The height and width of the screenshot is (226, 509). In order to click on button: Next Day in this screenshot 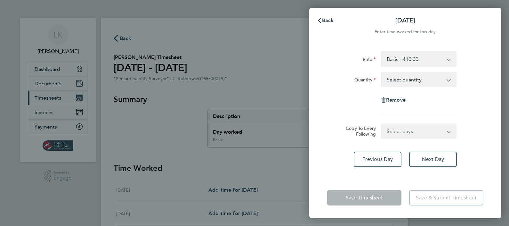, I will do `click(433, 159)`.